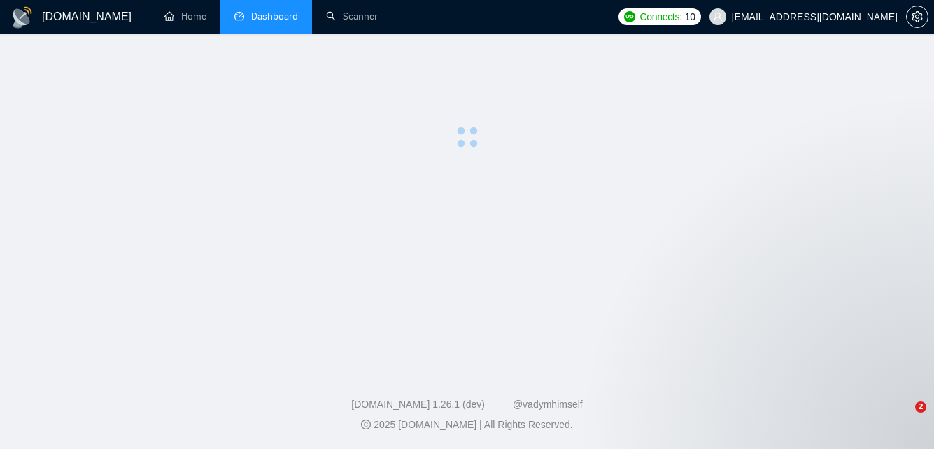 The image size is (934, 449). What do you see at coordinates (690, 17) in the screenshot?
I see `span: 10` at bounding box center [690, 17].